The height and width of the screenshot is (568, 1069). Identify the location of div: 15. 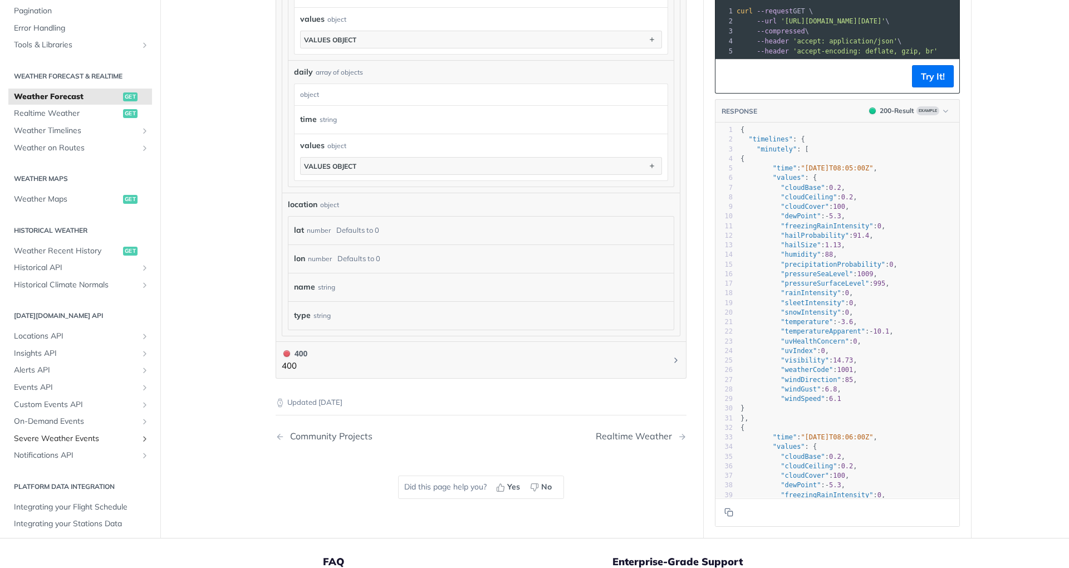
(724, 264).